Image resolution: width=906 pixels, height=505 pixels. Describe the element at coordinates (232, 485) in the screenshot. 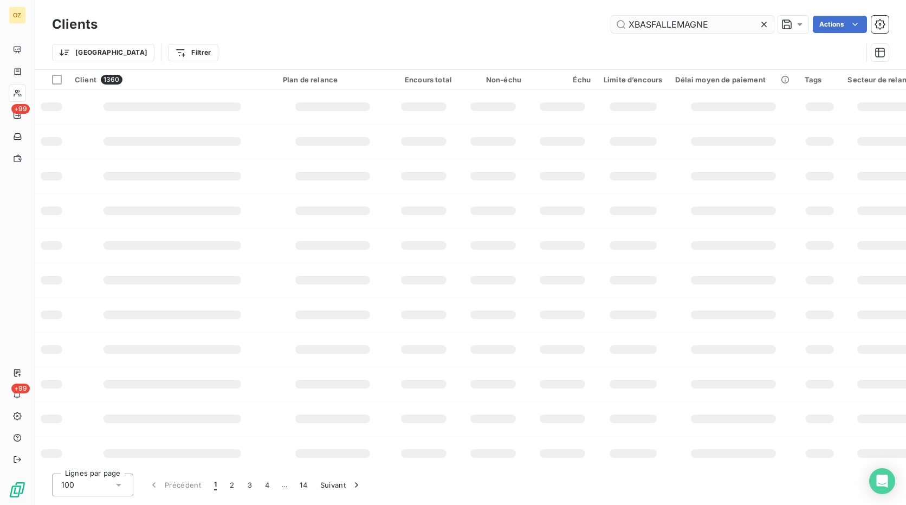

I see `button: 2` at that location.